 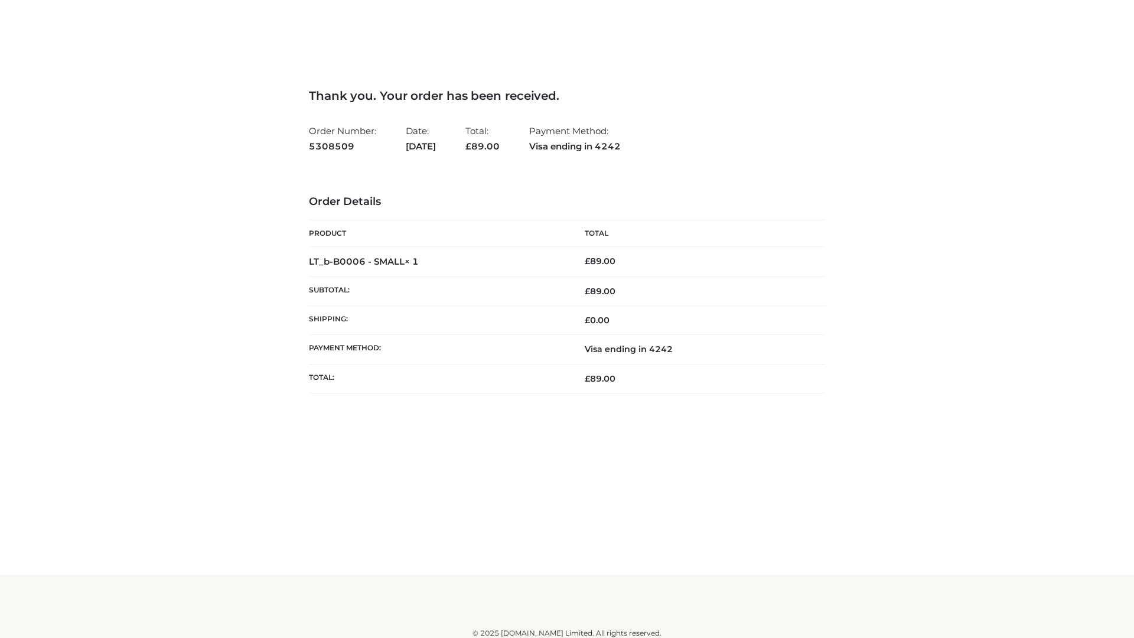 I want to click on li: Date:, so click(x=421, y=138).